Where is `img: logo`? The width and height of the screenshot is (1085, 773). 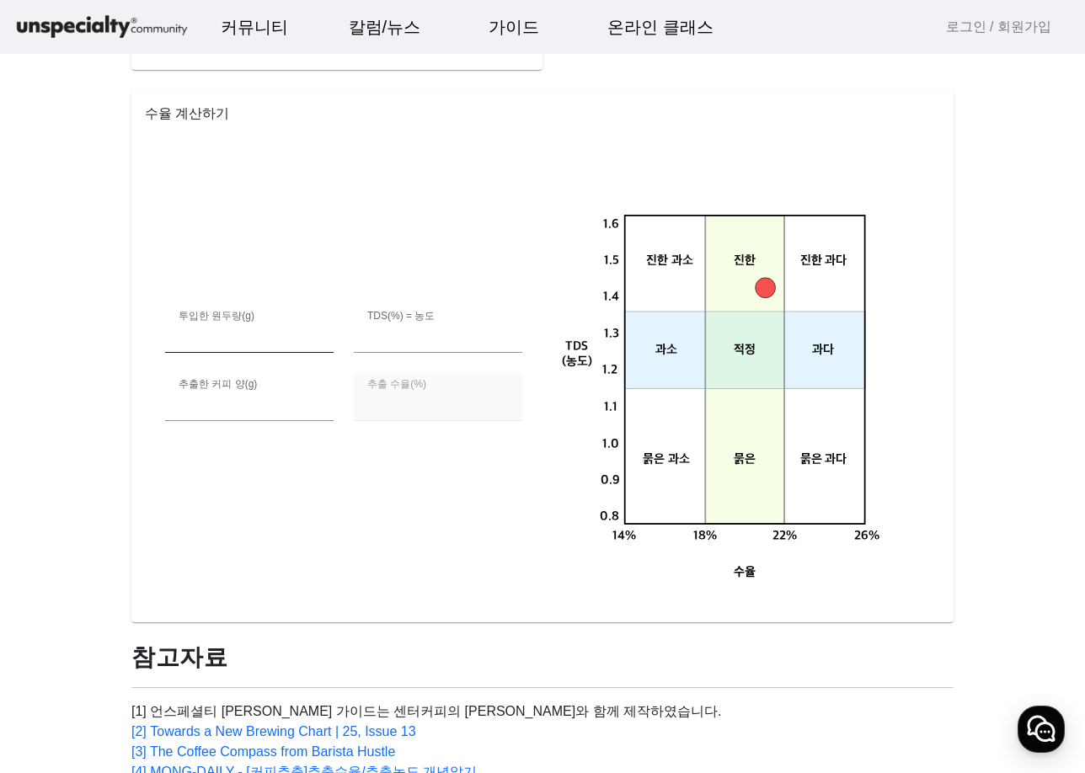 img: logo is located at coordinates (102, 27).